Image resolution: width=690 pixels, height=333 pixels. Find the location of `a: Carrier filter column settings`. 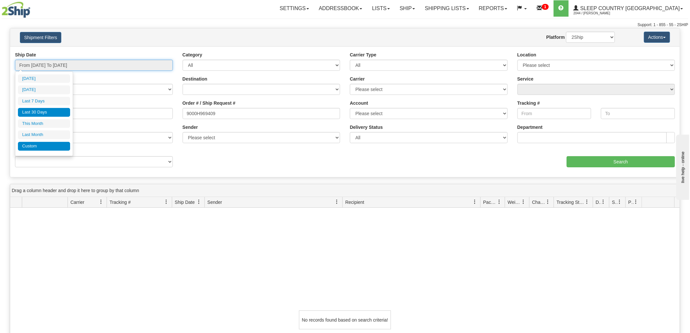

a: Carrier filter column settings is located at coordinates (101, 202).